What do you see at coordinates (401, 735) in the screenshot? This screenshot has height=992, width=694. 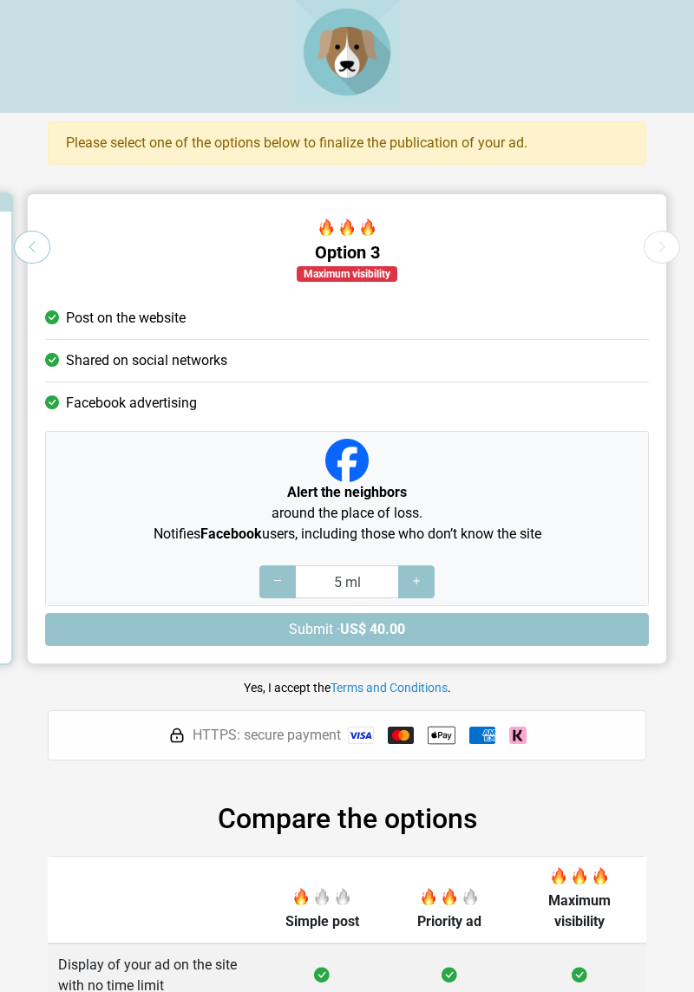 I see `img: Mastercard` at bounding box center [401, 735].